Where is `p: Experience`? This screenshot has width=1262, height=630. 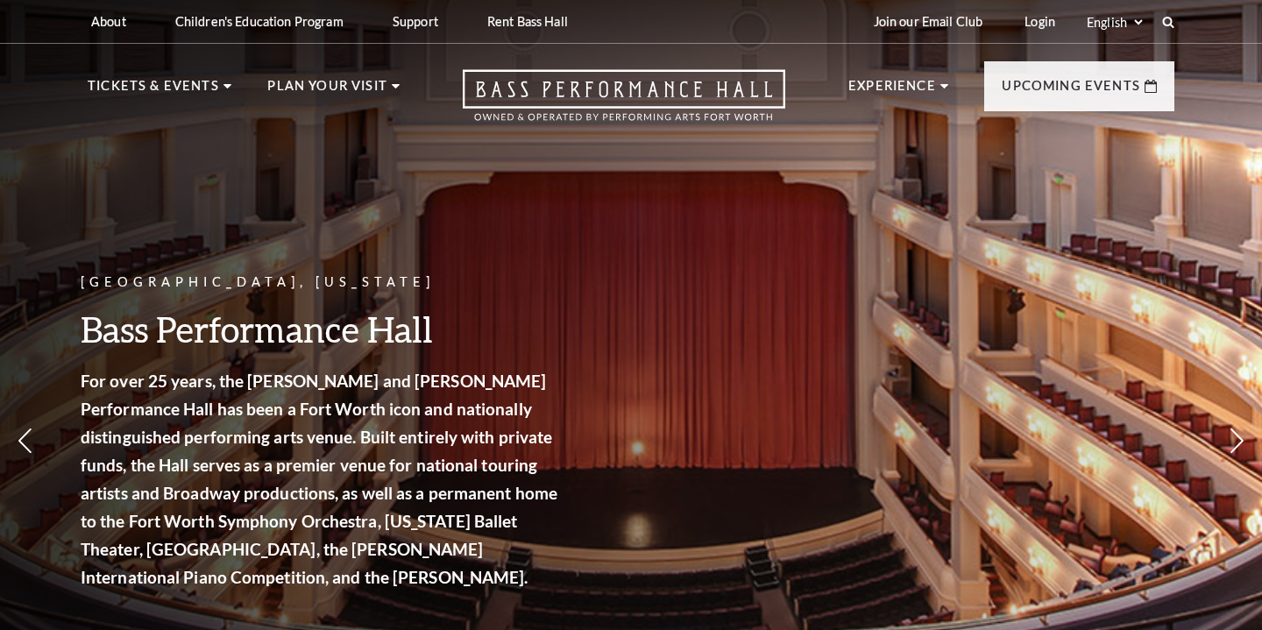 p: Experience is located at coordinates (892, 91).